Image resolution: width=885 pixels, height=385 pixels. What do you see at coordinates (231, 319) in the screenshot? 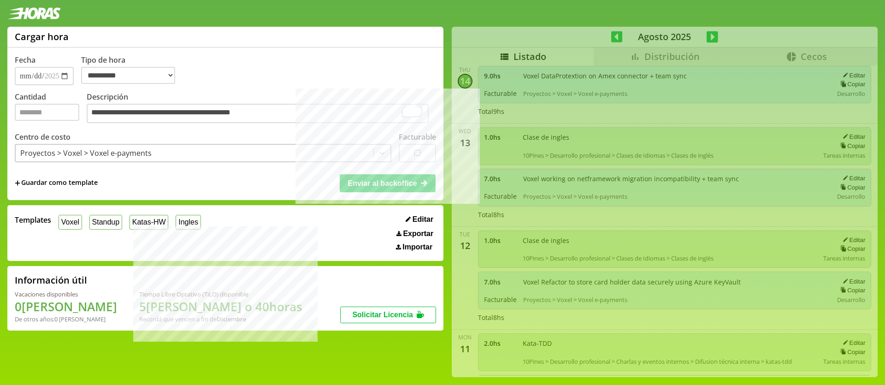
I see `b: Diciembre` at bounding box center [231, 319].